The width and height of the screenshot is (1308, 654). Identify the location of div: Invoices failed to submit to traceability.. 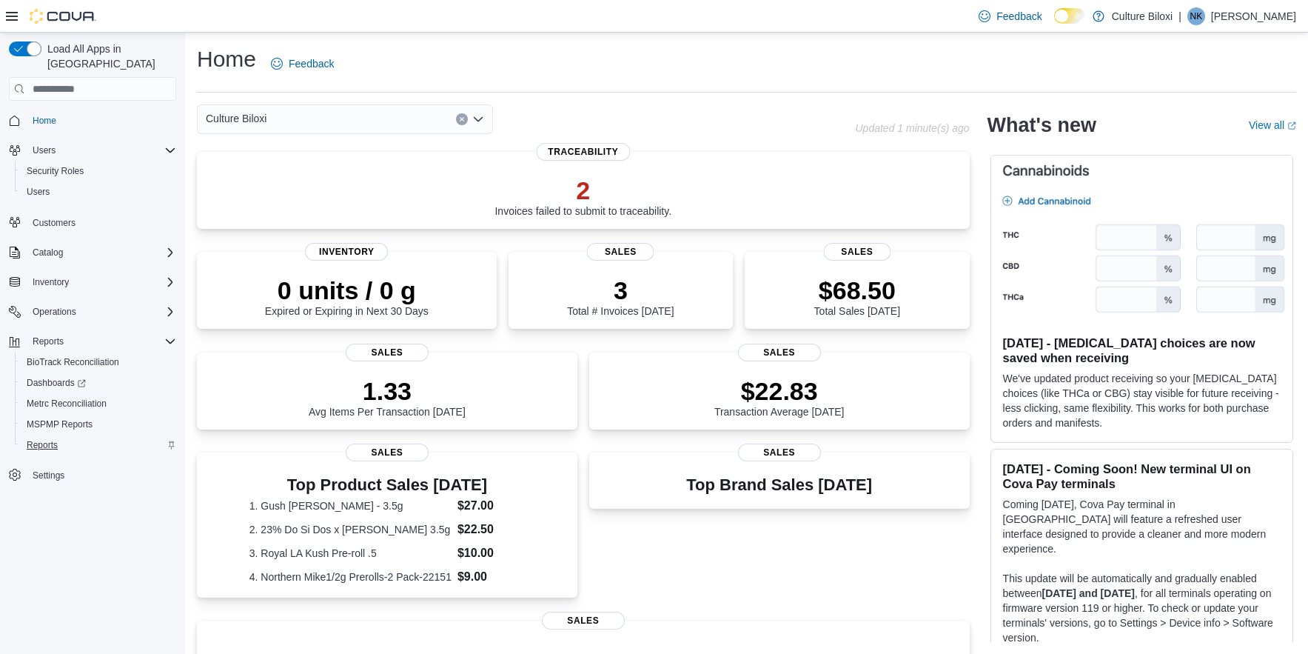
(583, 196).